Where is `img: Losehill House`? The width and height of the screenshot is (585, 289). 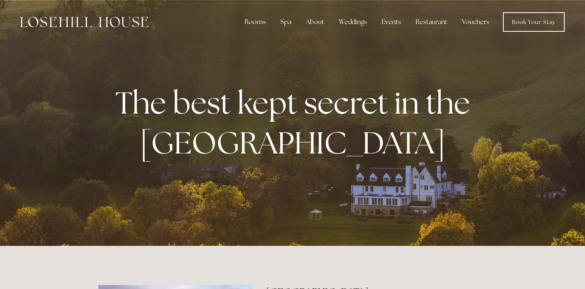 img: Losehill House is located at coordinates (84, 22).